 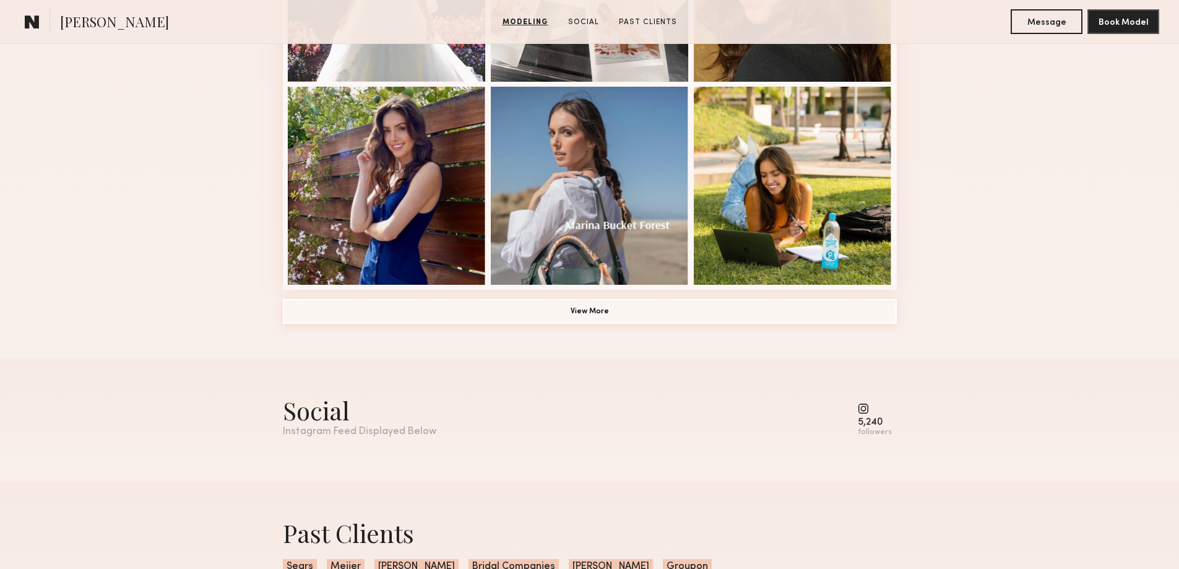 I want to click on a: Past Clients, so click(x=648, y=22).